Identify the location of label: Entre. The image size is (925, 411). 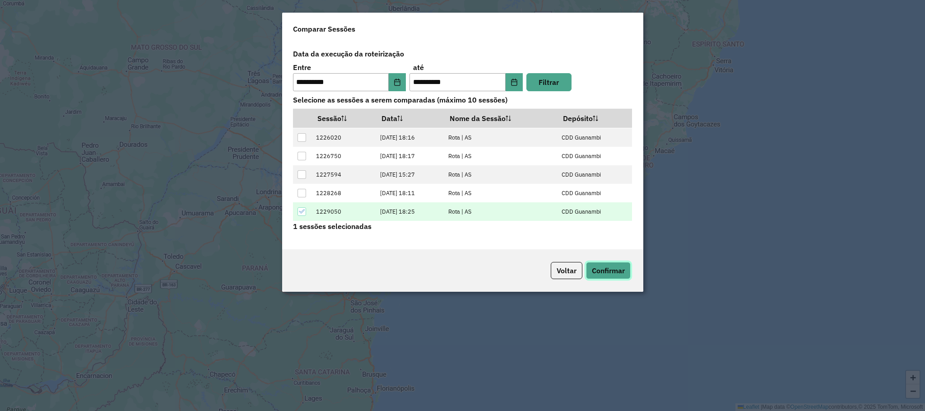
(302, 67).